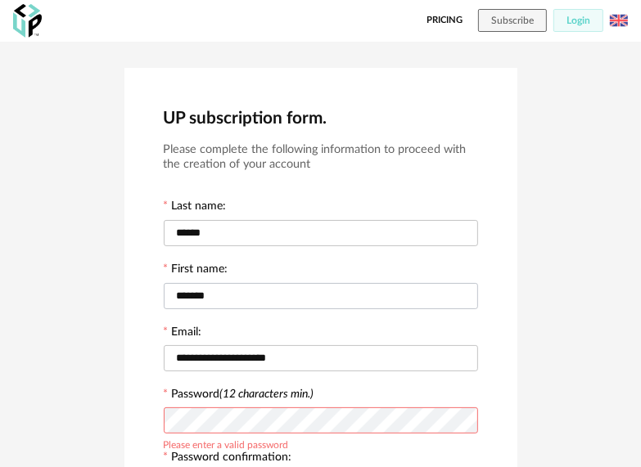 The width and height of the screenshot is (641, 467). Describe the element at coordinates (195, 208) in the screenshot. I see `label: Last name:` at that location.